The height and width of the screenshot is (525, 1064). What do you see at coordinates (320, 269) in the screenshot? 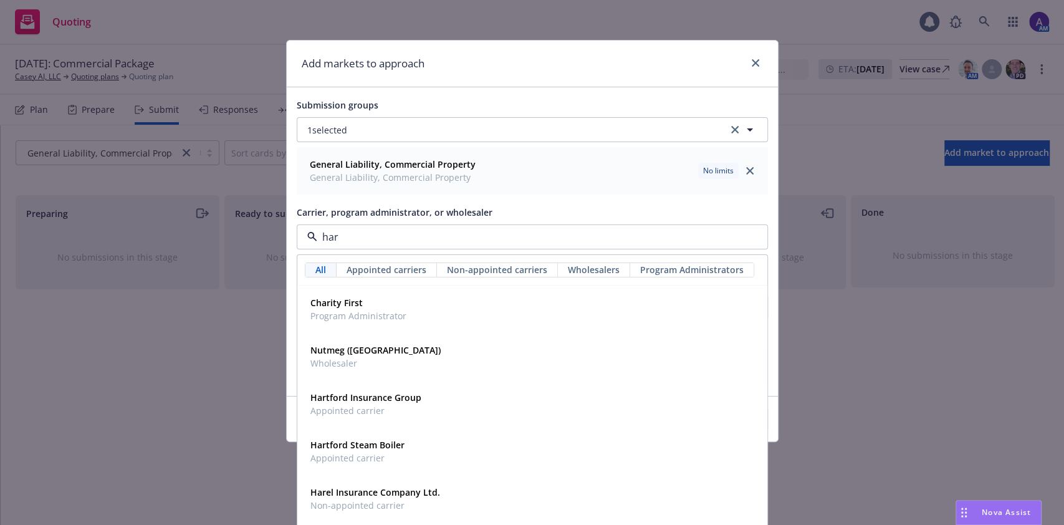
I see `span: All` at bounding box center [320, 269].